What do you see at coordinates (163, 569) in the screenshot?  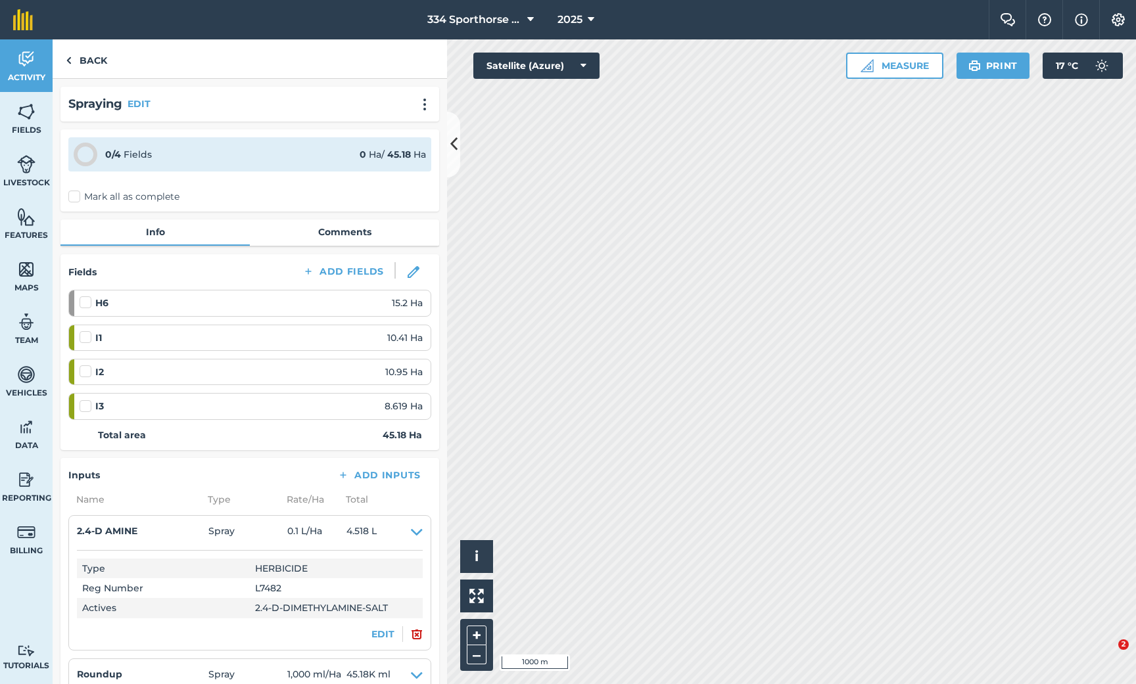 I see `th: Type` at bounding box center [163, 569].